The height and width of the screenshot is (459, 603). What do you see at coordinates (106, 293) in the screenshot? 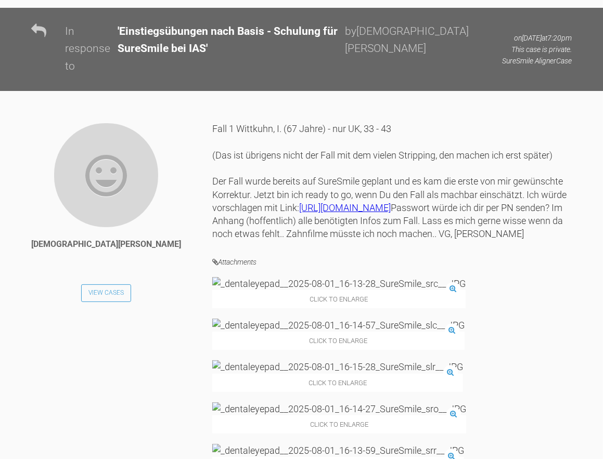
I see `a: View Cases` at bounding box center [106, 293].